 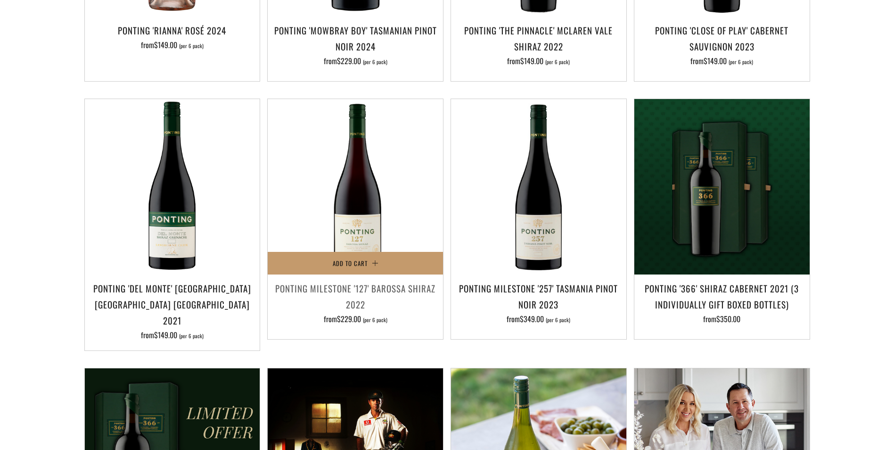 I want to click on a: Ponting 'Close of Play' Cabernet Sauvignon 2023 from$149.00 (per 6 pack), so click(x=722, y=46).